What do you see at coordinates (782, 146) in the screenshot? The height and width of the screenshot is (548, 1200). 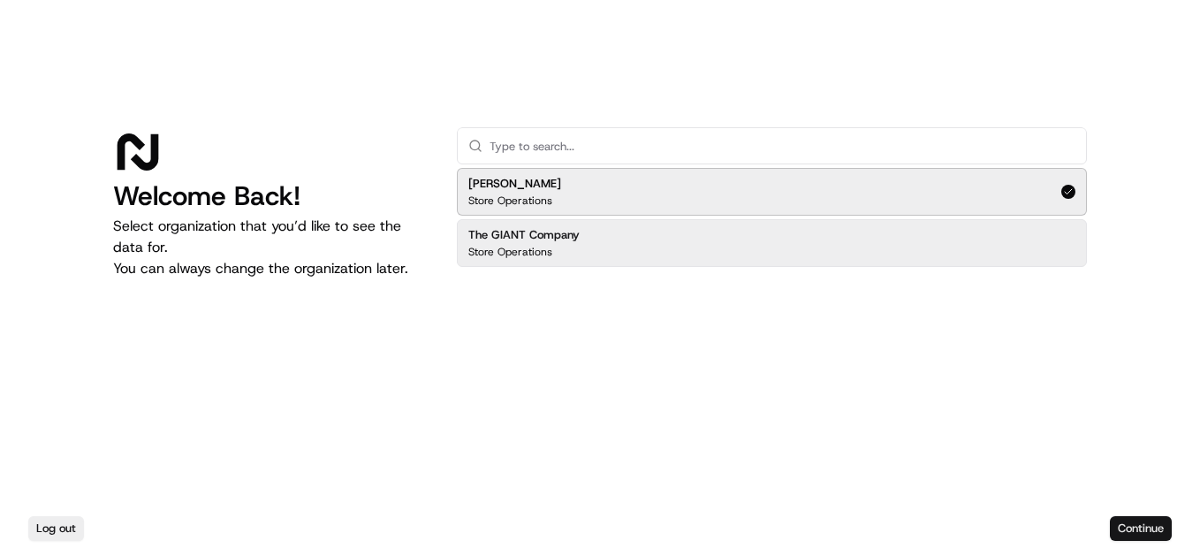 I see `input: Type to search...` at bounding box center [782, 146].